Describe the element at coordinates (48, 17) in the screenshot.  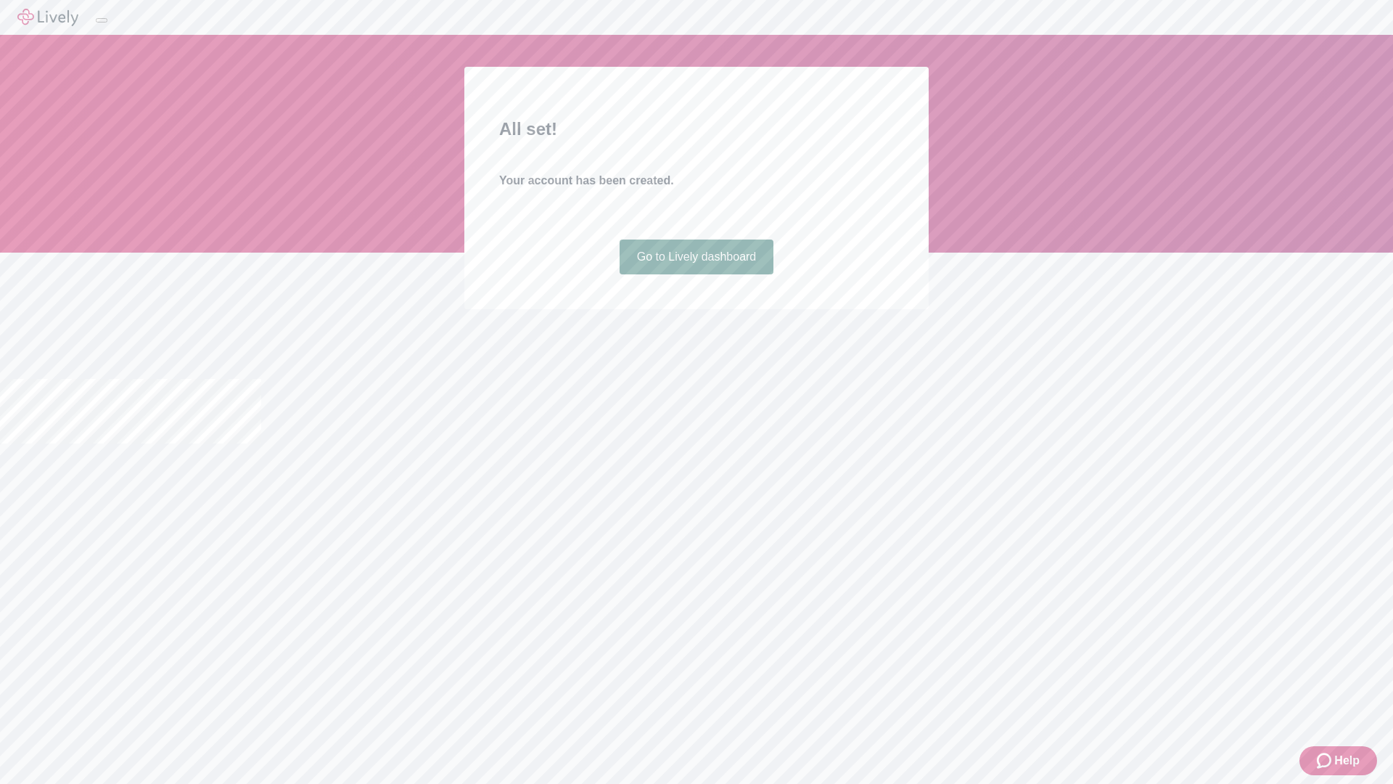
I see `img: Lively` at that location.